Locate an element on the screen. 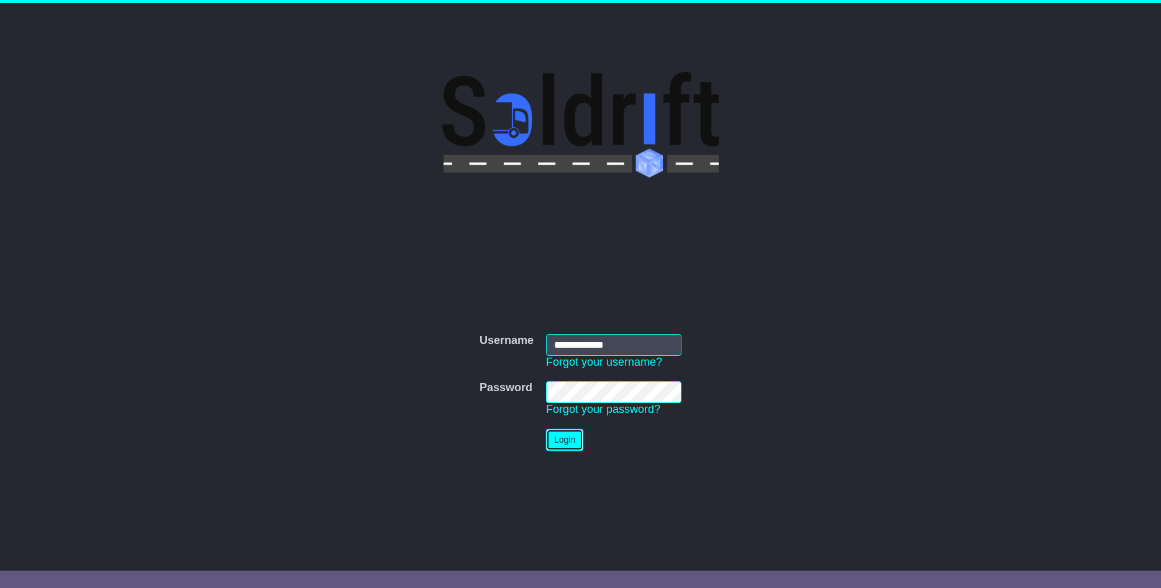  a: Forgot your username? is located at coordinates (604, 362).